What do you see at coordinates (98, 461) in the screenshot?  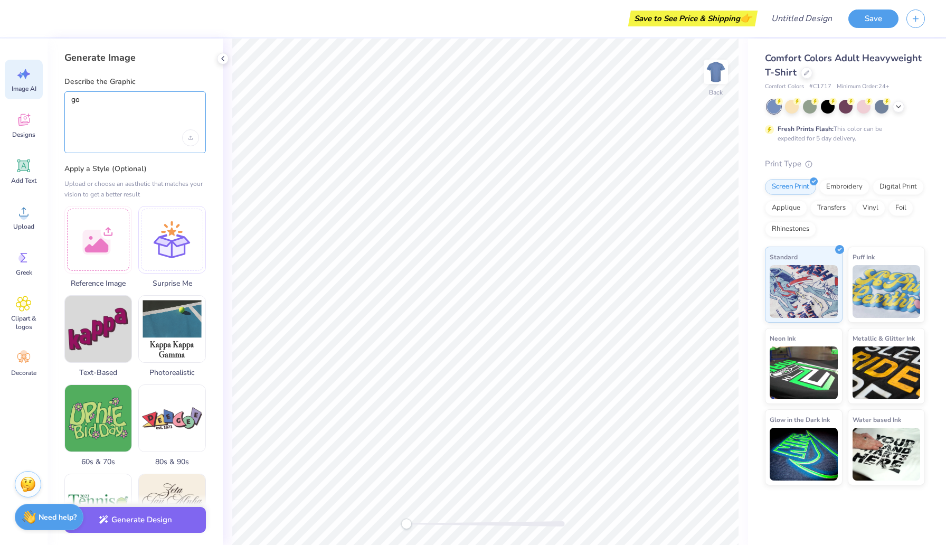 I see `span: 60s & 70s` at bounding box center [98, 461].